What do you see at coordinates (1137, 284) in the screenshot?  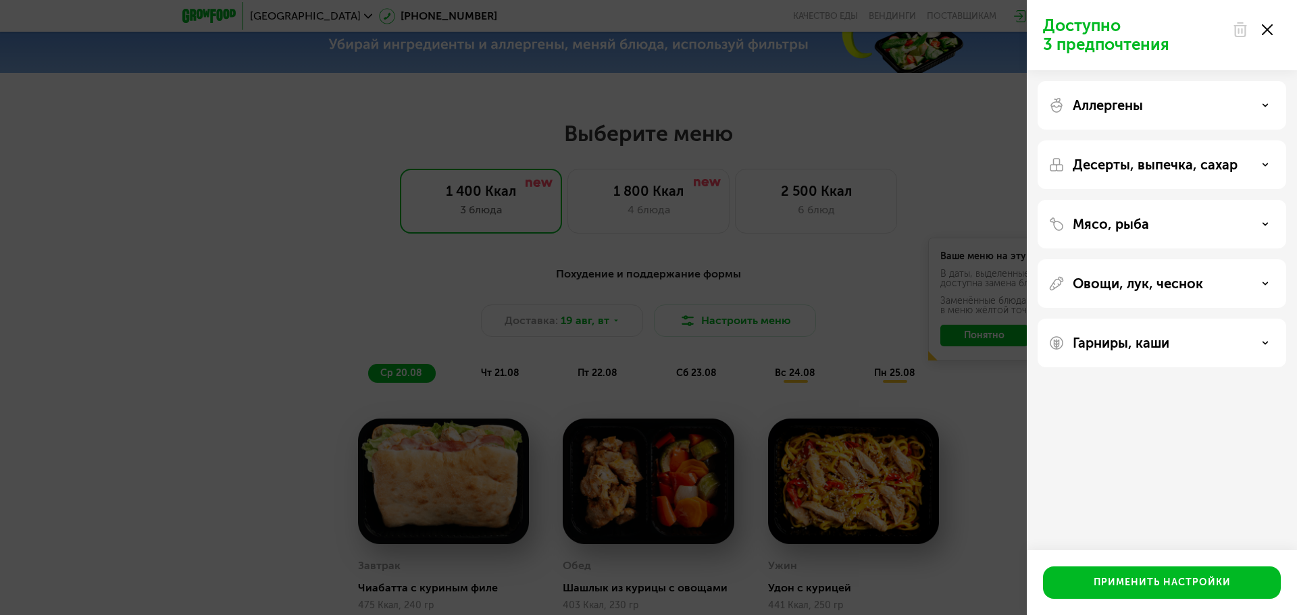 I see `p: Овощи, лук, чеснок` at bounding box center [1137, 284].